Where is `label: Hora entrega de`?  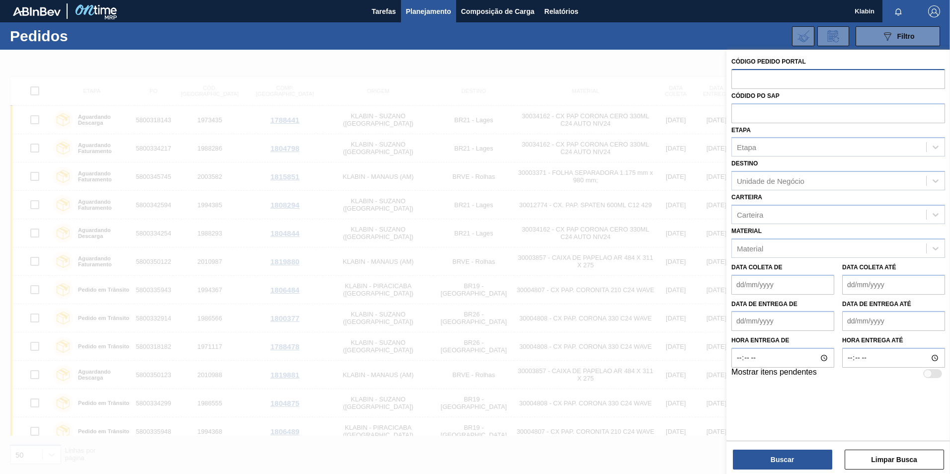
label: Hora entrega de is located at coordinates (782, 340).